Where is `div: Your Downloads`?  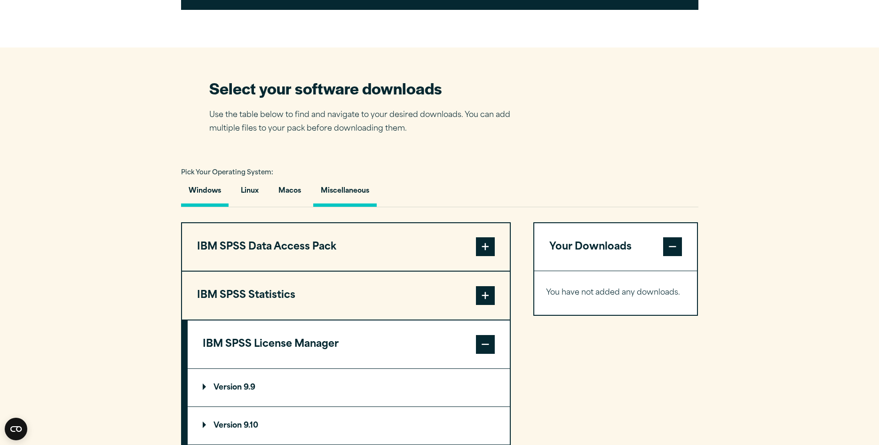 div: Your Downloads is located at coordinates (615, 293).